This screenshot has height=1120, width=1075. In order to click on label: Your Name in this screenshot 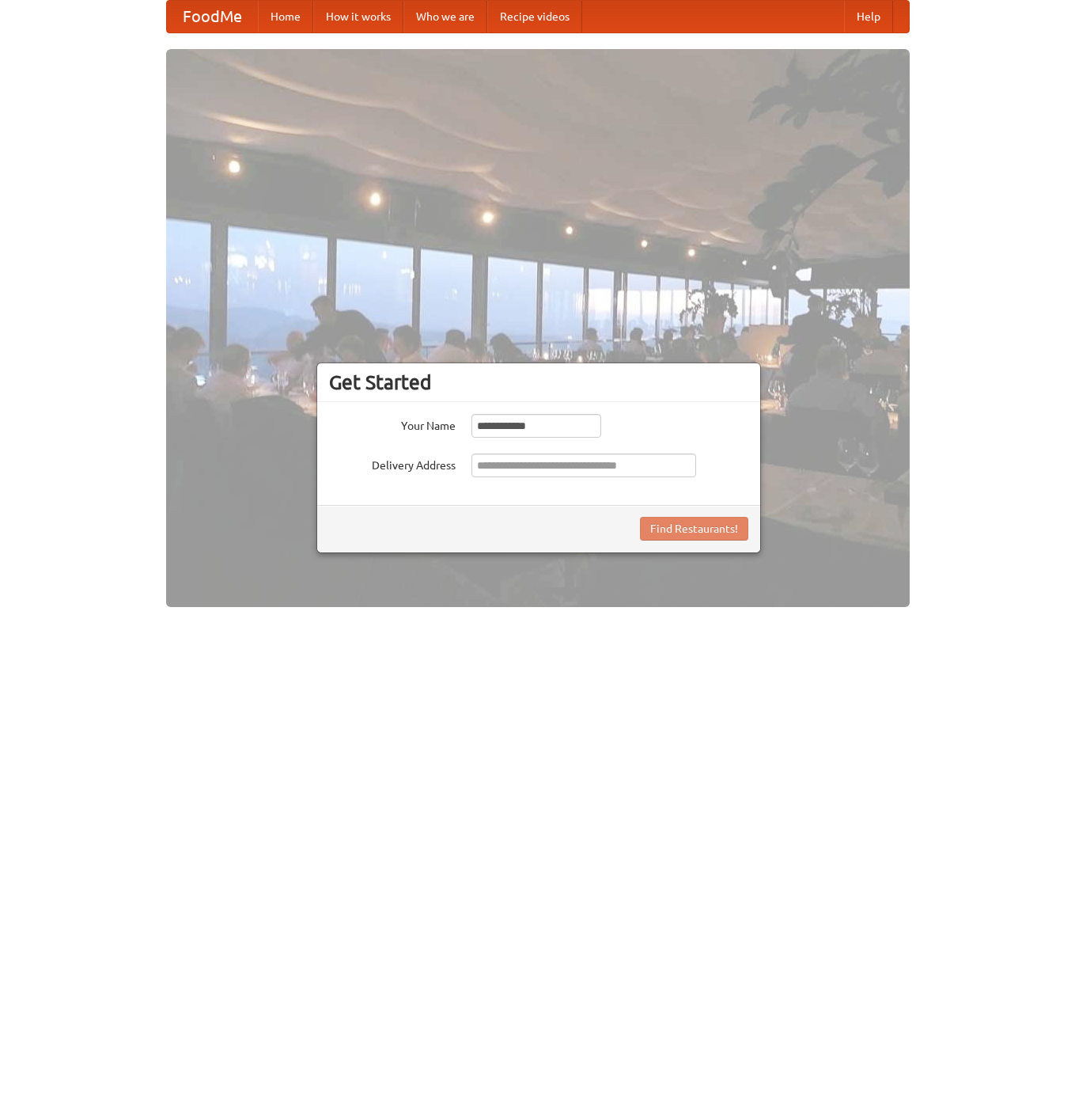, I will do `click(392, 423)`.